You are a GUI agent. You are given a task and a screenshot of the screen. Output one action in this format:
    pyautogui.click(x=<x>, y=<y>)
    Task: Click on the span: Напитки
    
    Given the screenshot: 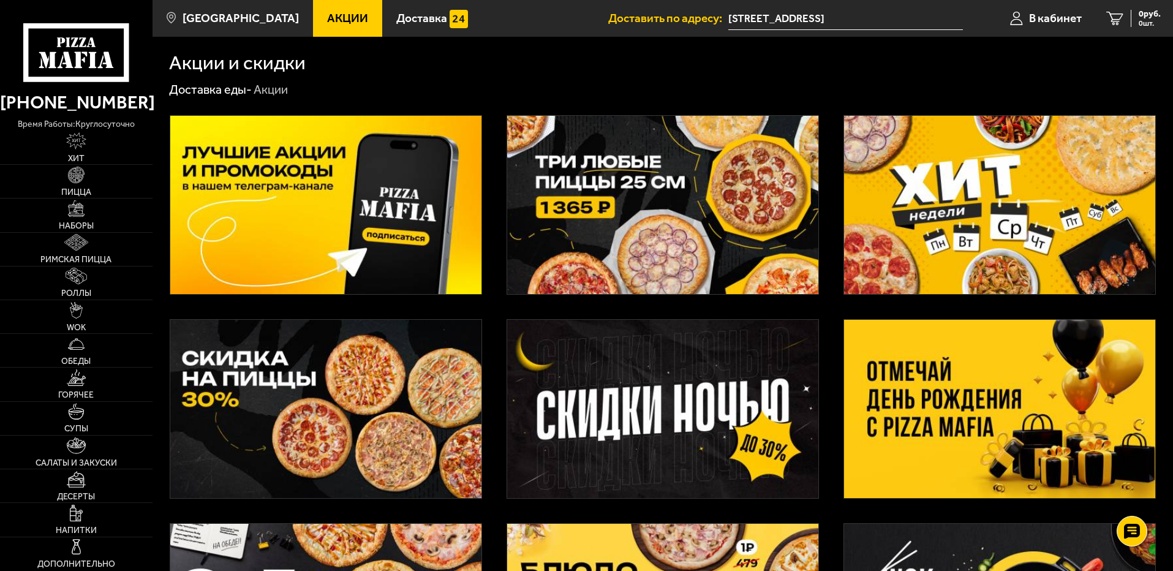 What is the action you would take?
    pyautogui.click(x=76, y=530)
    